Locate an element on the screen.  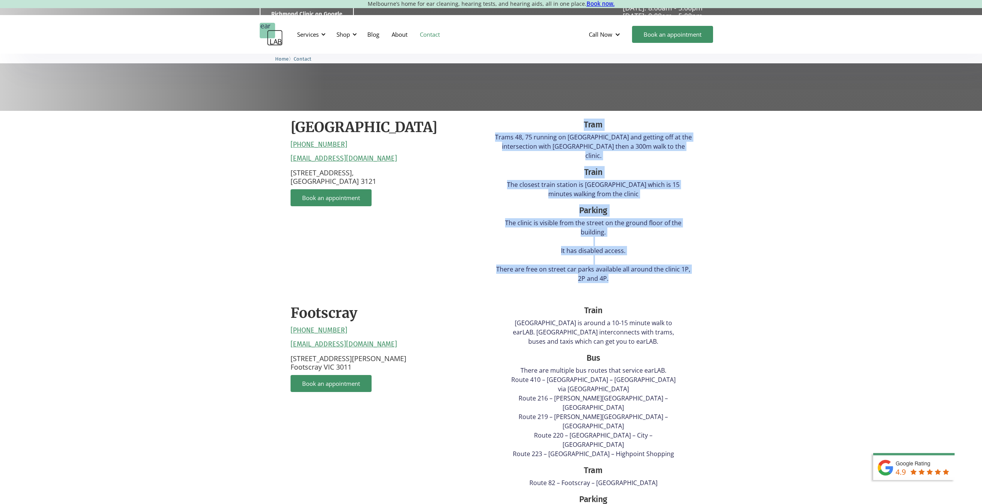
a: home is located at coordinates (271, 34).